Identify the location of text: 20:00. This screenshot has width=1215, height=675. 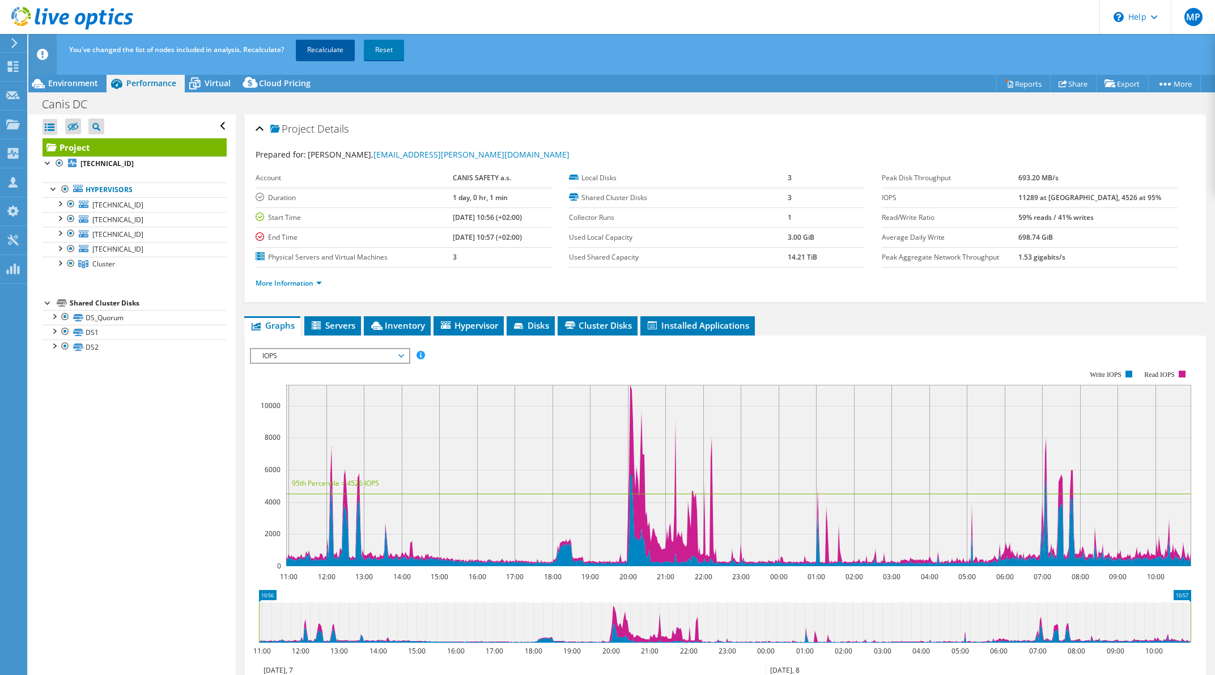
(611, 651).